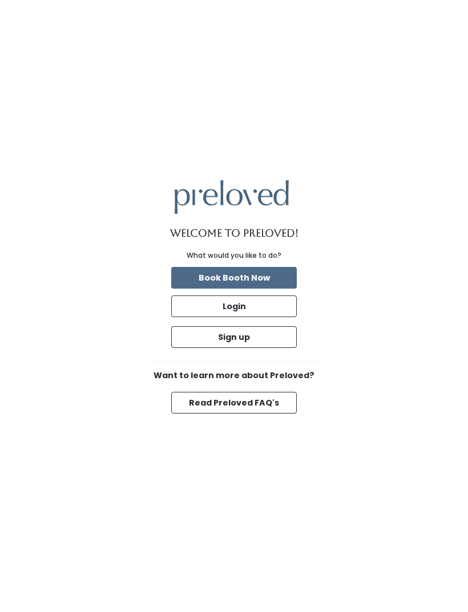  Describe the element at coordinates (234, 337) in the screenshot. I see `a: Sign up` at that location.